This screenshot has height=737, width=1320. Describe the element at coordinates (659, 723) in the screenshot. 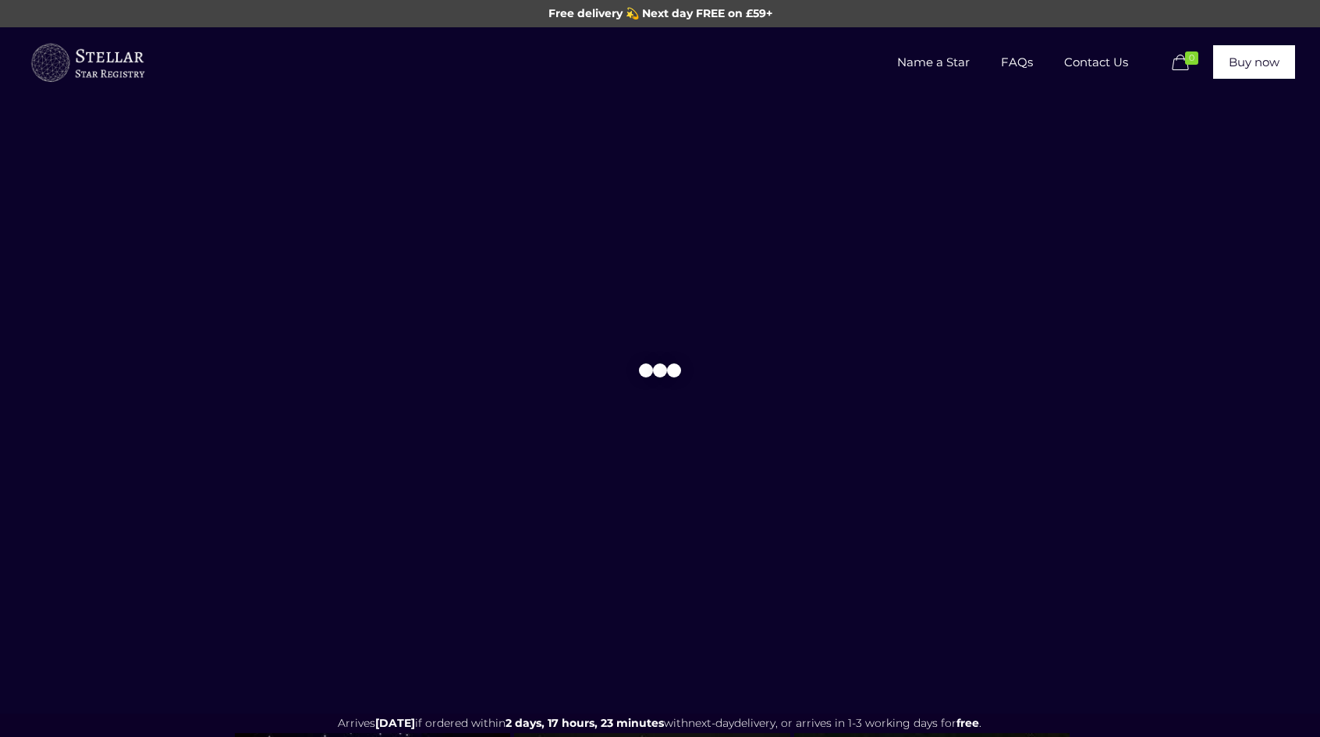

I see `span: Arrives if ordered within with delivery, or arrives in 1-3 working days for .` at that location.